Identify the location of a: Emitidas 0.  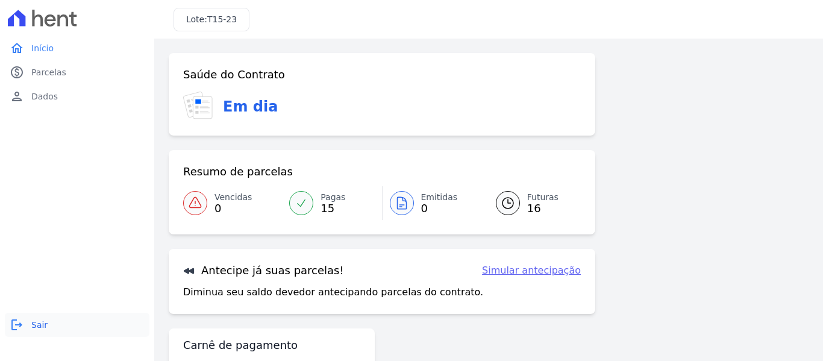
(432, 203).